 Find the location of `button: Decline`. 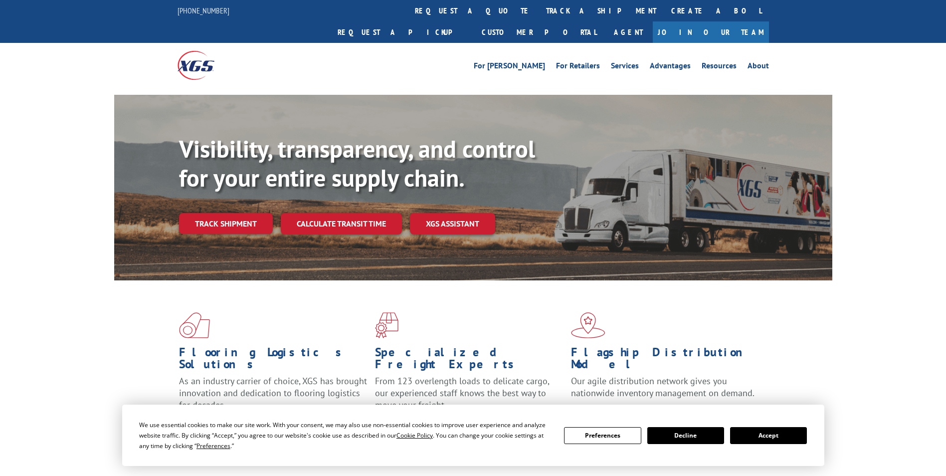

button: Decline is located at coordinates (686, 435).